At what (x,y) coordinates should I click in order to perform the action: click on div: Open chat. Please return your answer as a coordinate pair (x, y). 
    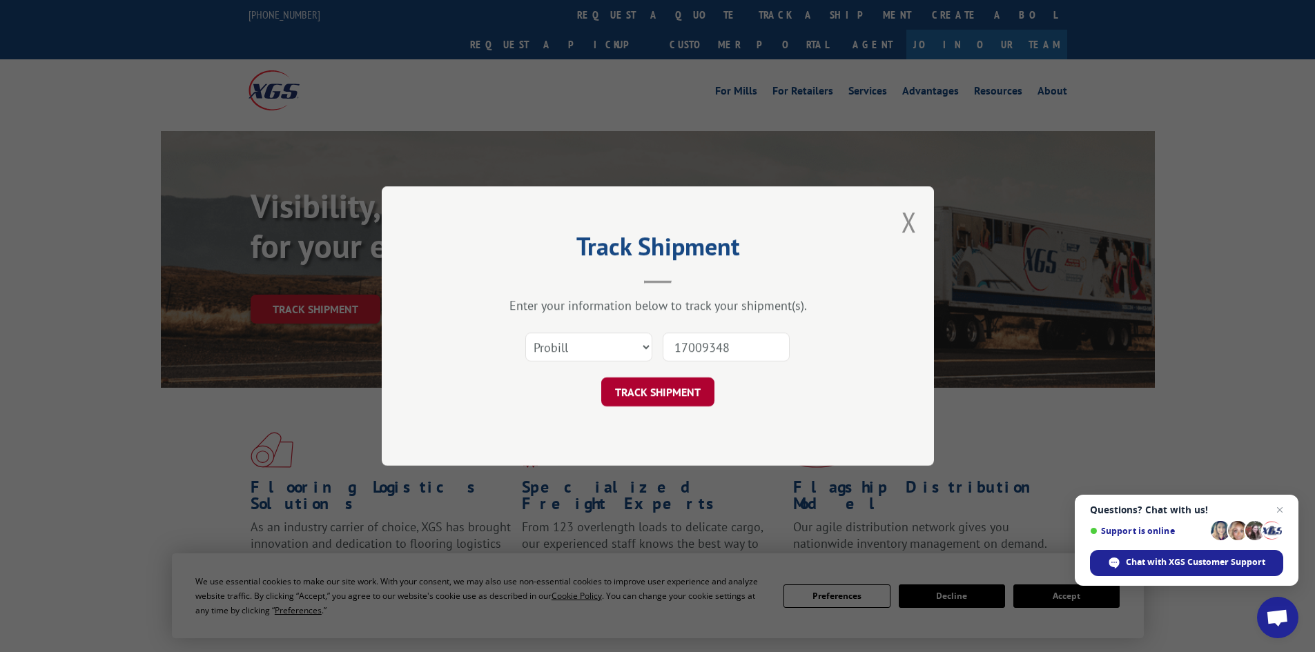
    Looking at the image, I should click on (1277, 618).